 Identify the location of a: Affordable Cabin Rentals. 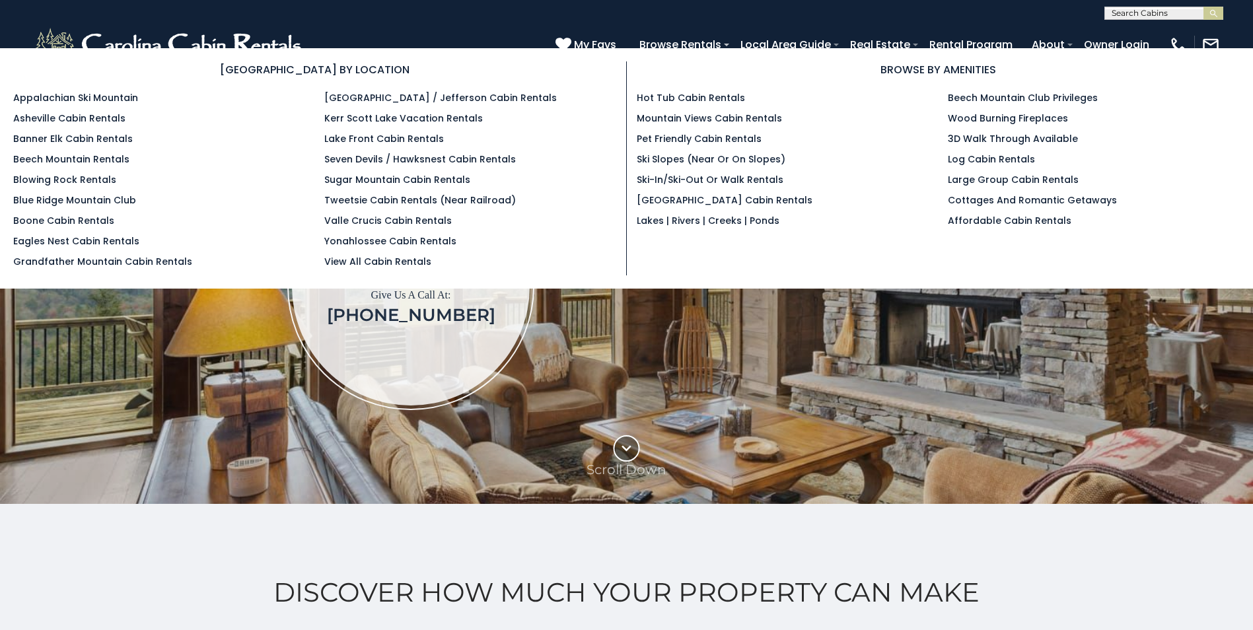
(1010, 221).